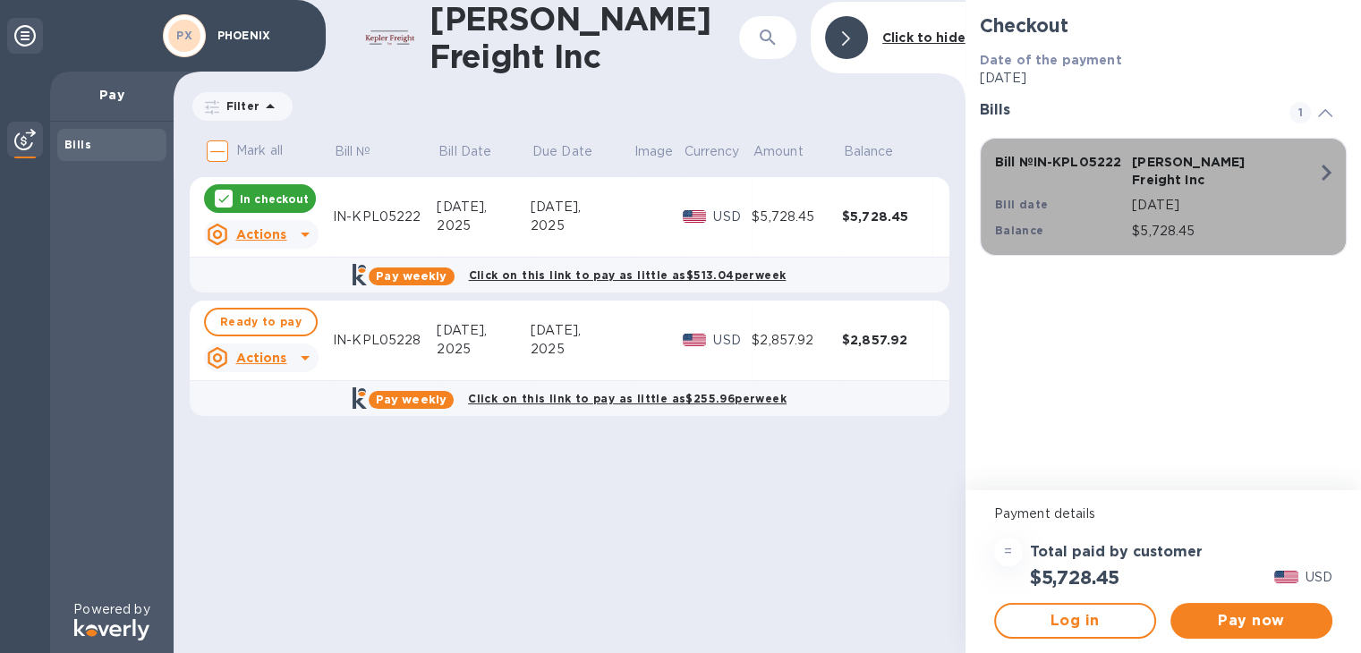 The height and width of the screenshot is (653, 1361). What do you see at coordinates (78, 144) in the screenshot?
I see `b: Bills` at bounding box center [78, 144].